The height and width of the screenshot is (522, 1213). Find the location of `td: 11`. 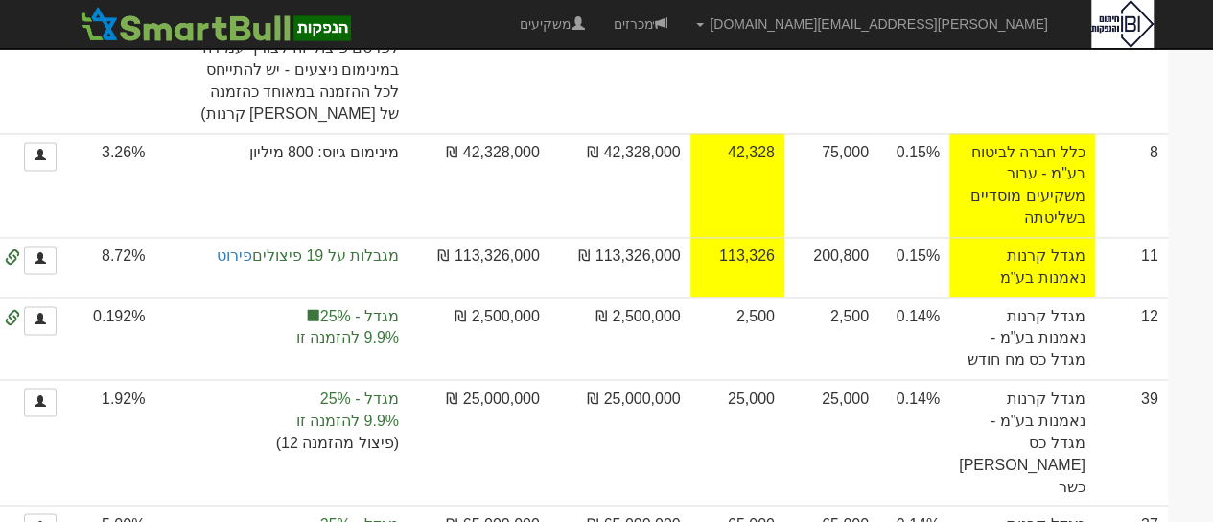

td: 11 is located at coordinates (1132, 267).